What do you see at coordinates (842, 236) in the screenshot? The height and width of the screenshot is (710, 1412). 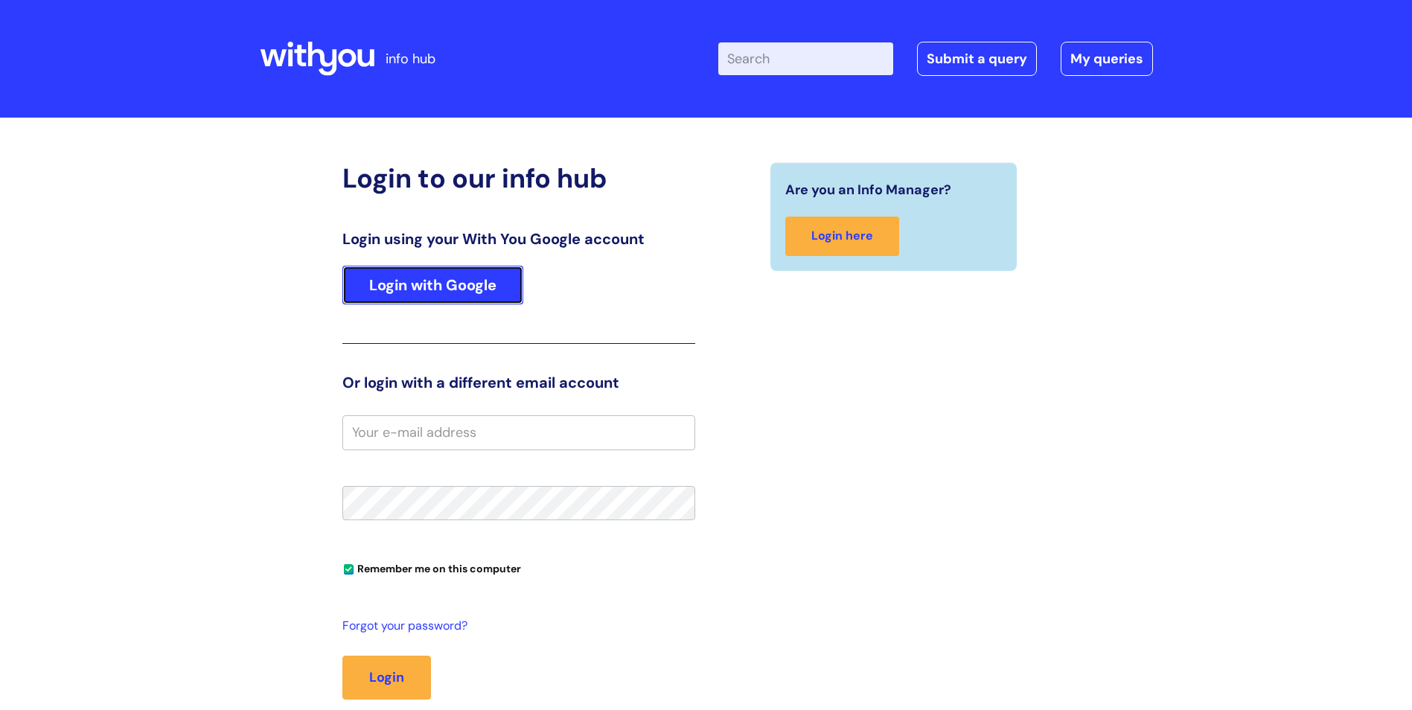 I see `a: Login here` at bounding box center [842, 236].